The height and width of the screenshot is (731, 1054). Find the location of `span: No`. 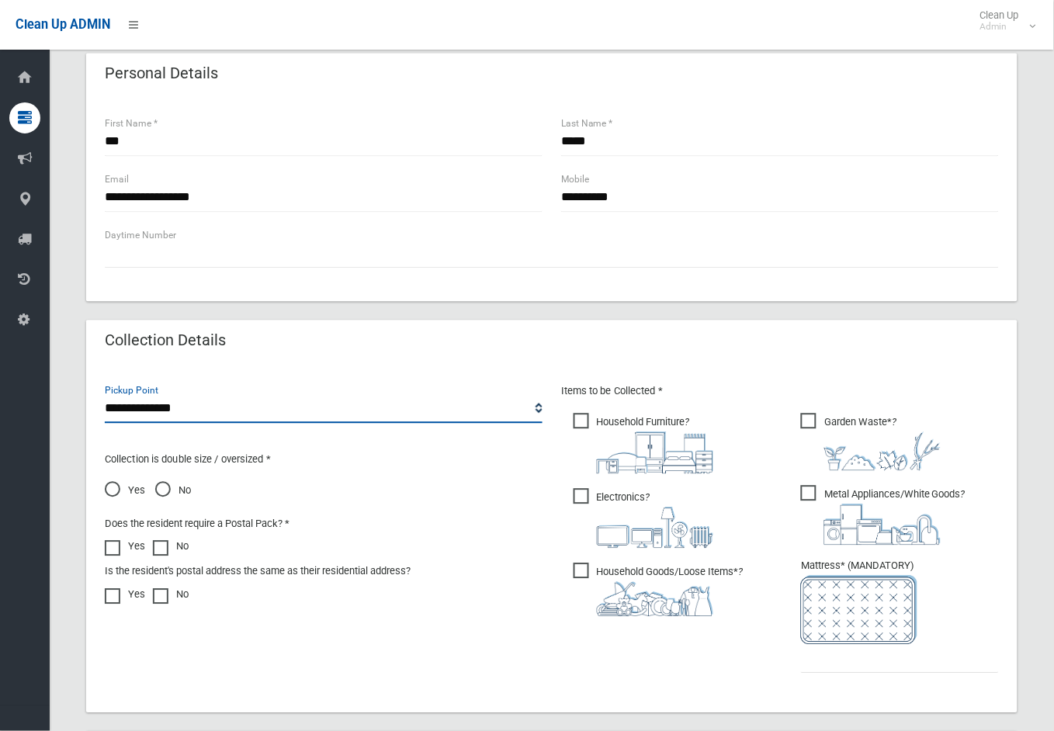

span: No is located at coordinates (173, 491).